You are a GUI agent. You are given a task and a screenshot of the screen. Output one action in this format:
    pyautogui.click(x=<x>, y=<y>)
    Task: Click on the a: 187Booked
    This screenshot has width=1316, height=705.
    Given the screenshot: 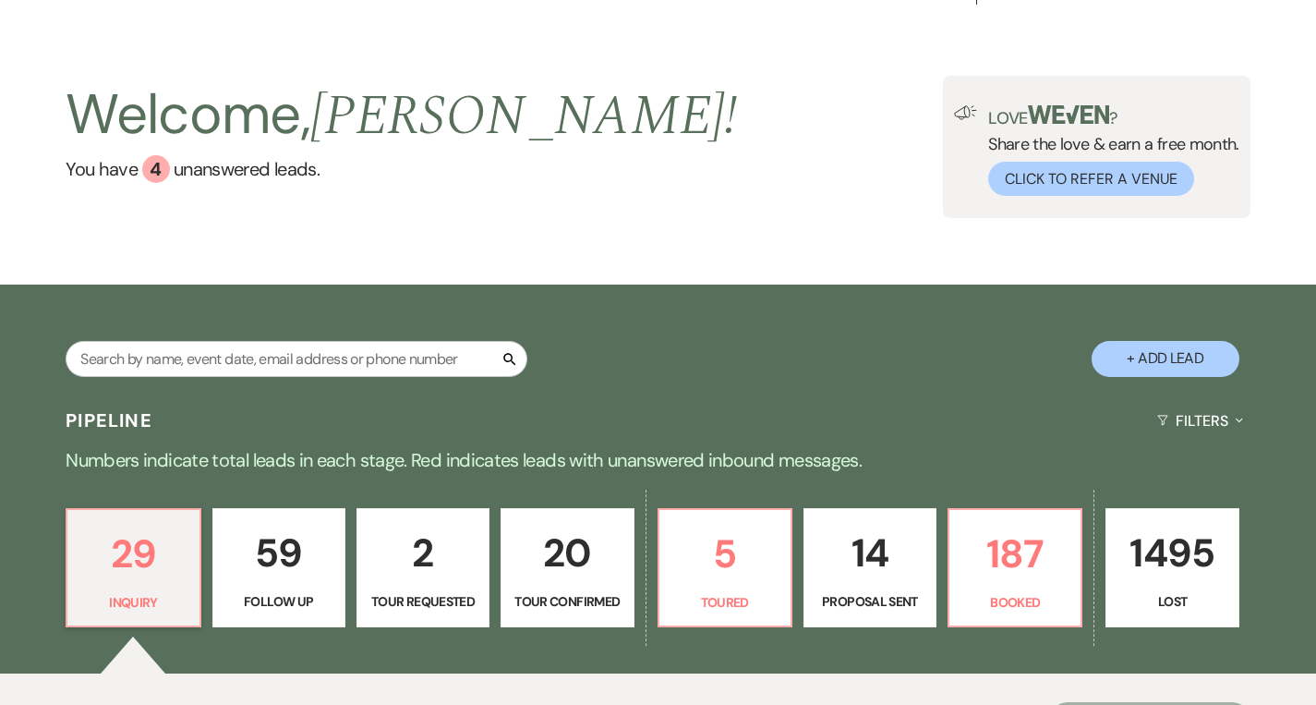 What is the action you would take?
    pyautogui.click(x=1015, y=568)
    